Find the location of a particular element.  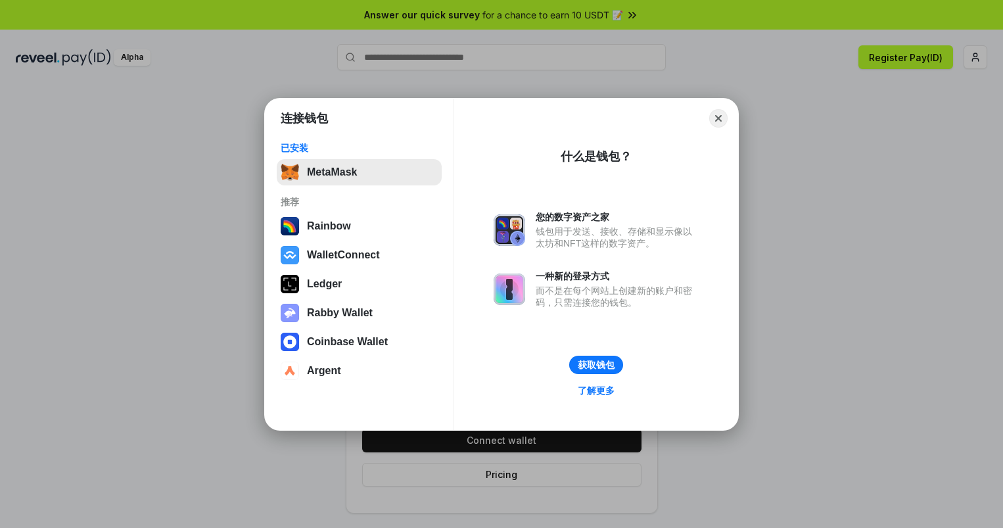

div: Rabby Wallet is located at coordinates (340, 313).